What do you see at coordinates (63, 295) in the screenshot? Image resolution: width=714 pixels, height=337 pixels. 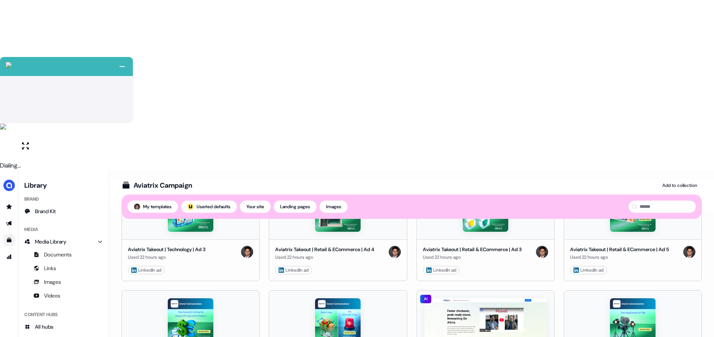 I see `a: Videos` at bounding box center [63, 295].